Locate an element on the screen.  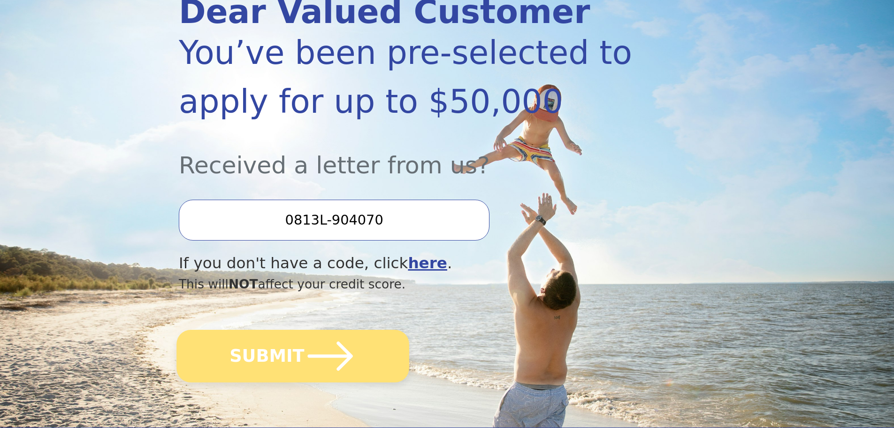
div: Received a letter from us? is located at coordinates (407, 154).